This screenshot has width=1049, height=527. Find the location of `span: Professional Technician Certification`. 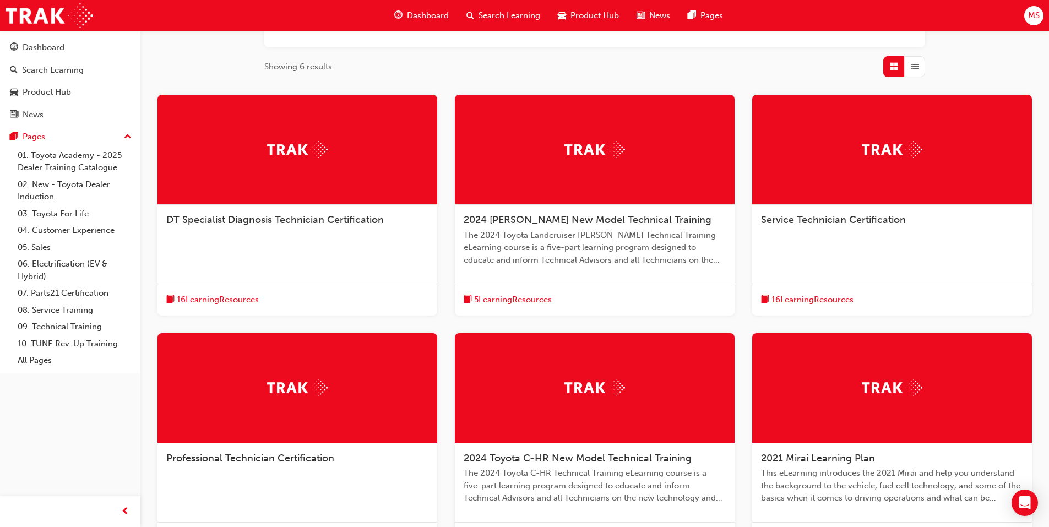

span: Professional Technician Certification is located at coordinates (250, 458).